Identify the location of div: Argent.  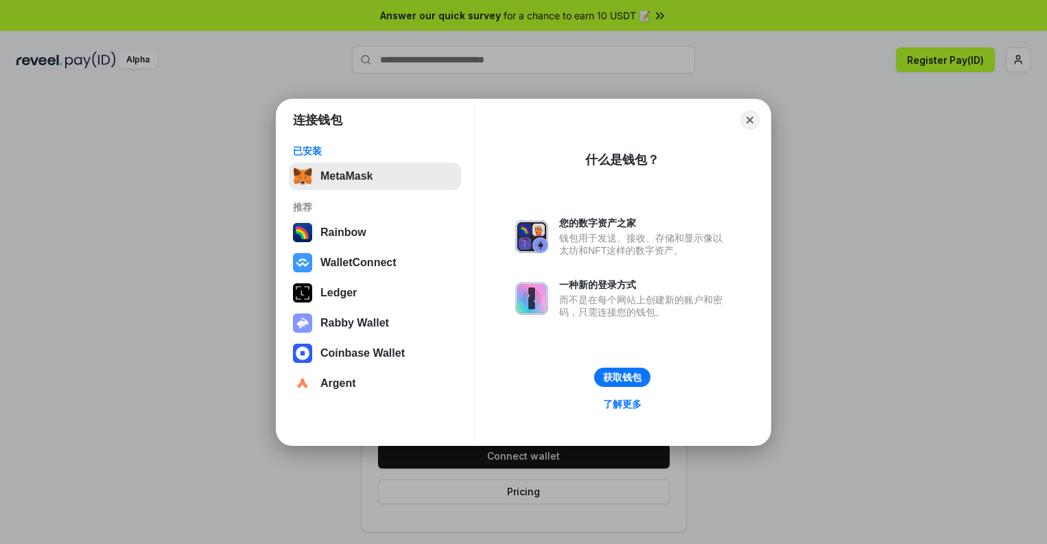
(338, 383).